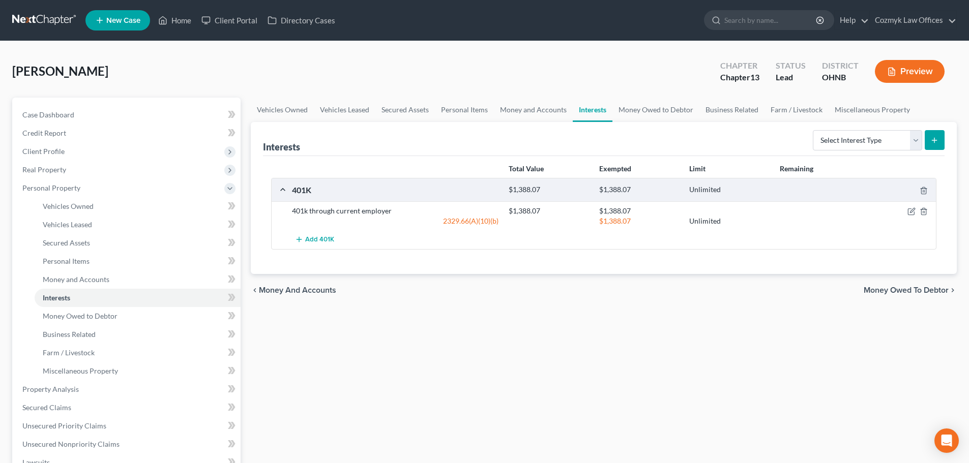 The width and height of the screenshot is (969, 463). Describe the element at coordinates (56, 297) in the screenshot. I see `span: Interests` at that location.